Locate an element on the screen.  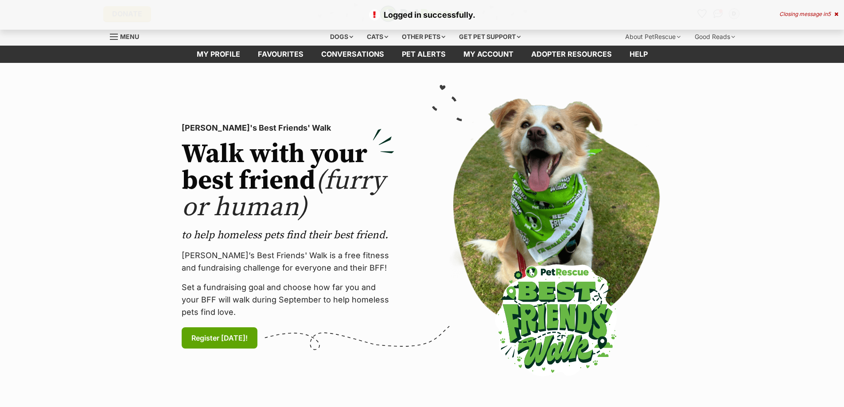
div: Good Reads is located at coordinates (714, 37).